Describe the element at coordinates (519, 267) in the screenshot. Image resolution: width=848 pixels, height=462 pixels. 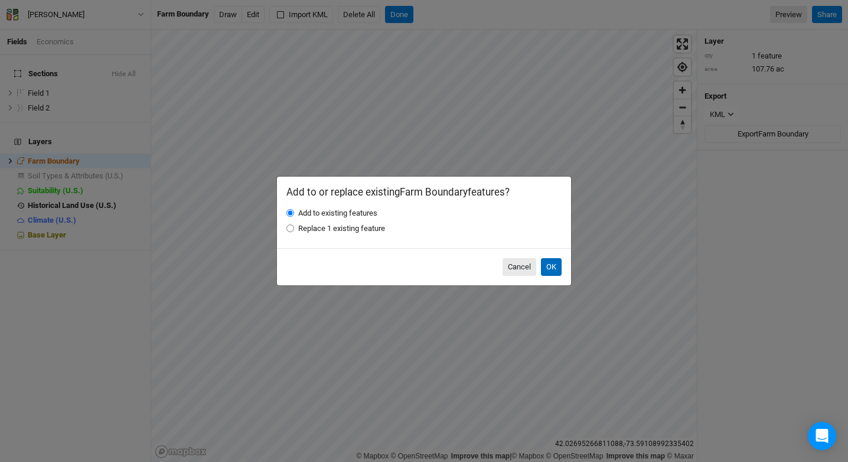
I see `button: Cancel` at that location.